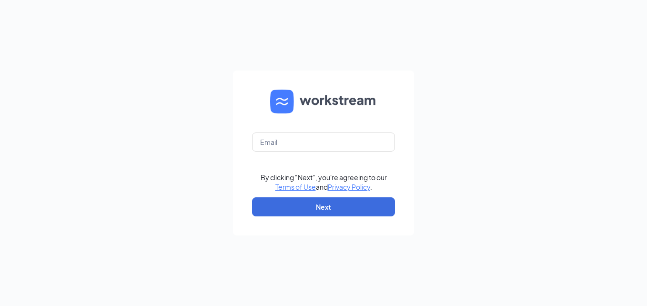 The image size is (647, 306). I want to click on input: Email, so click(324, 142).